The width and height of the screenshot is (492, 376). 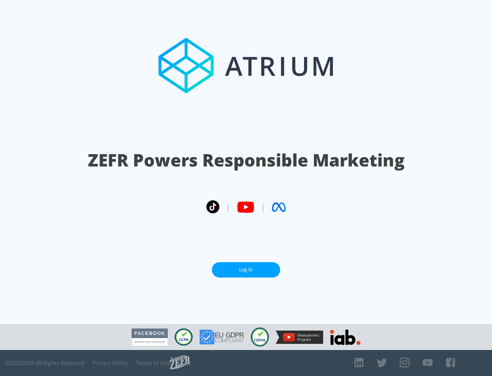 What do you see at coordinates (150, 337) in the screenshot?
I see `img: Facebook Marketing Partner` at bounding box center [150, 337].